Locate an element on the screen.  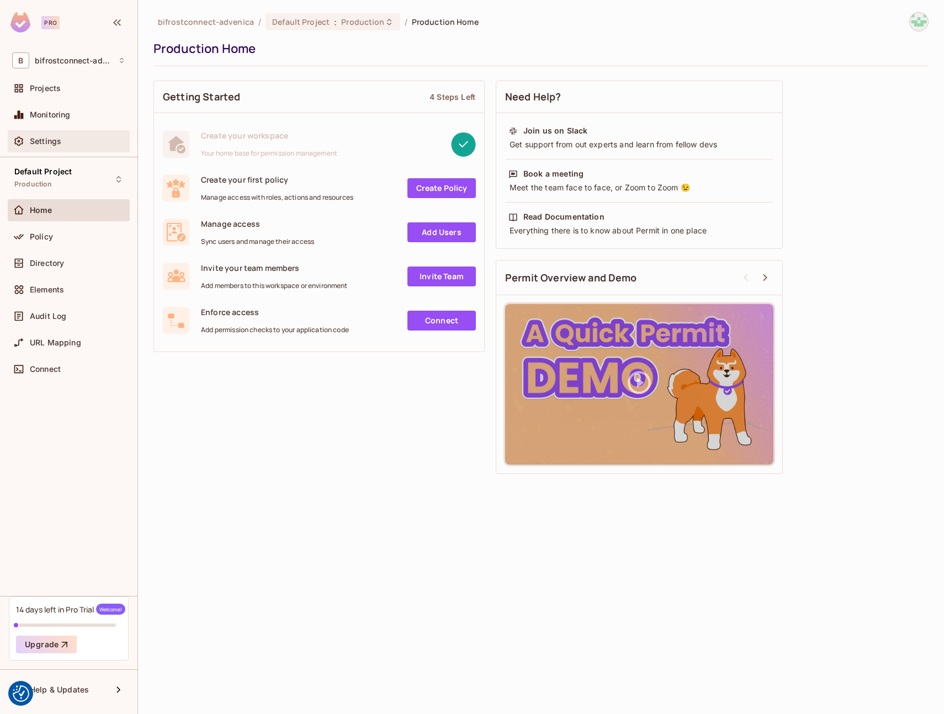
span: Welcome! is located at coordinates (110, 610).